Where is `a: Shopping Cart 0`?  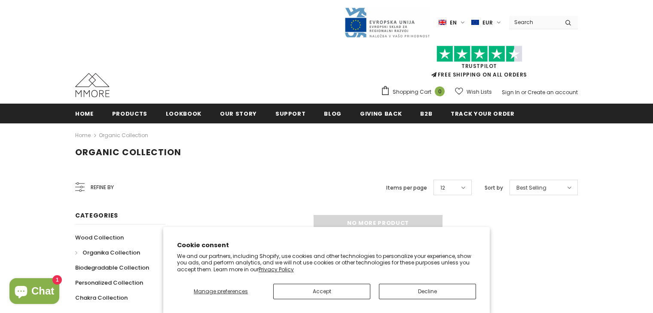
a: Shopping Cart 0 is located at coordinates (414, 92).